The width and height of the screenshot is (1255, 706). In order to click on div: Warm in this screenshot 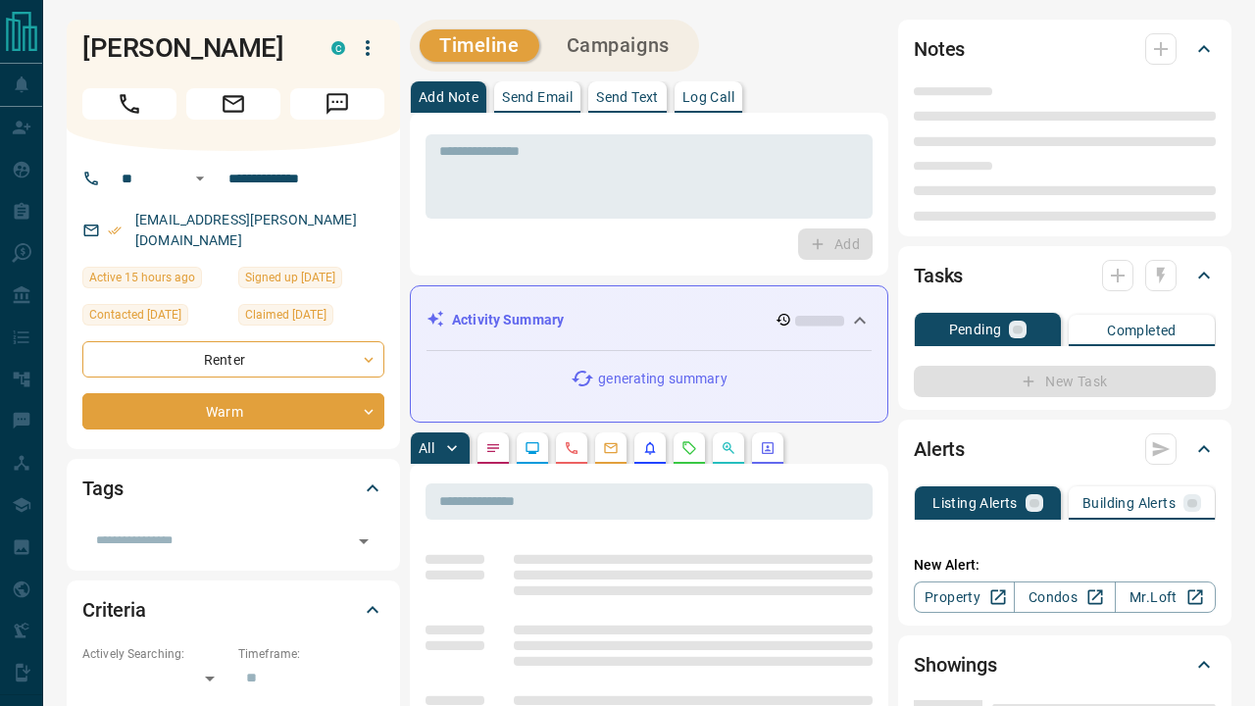, I will do `click(233, 411)`.